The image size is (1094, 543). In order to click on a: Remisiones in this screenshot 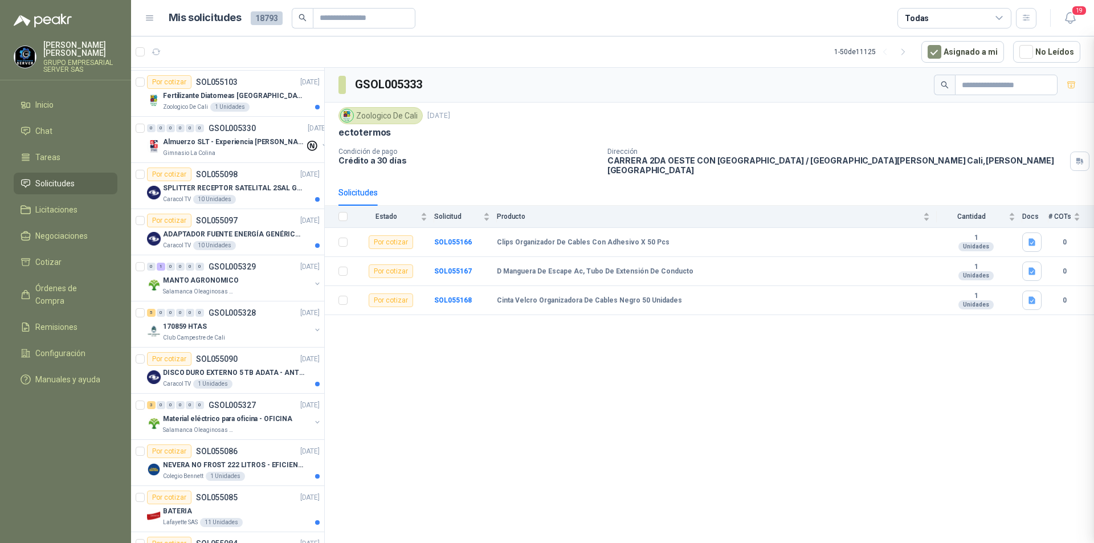, I will do `click(66, 327)`.